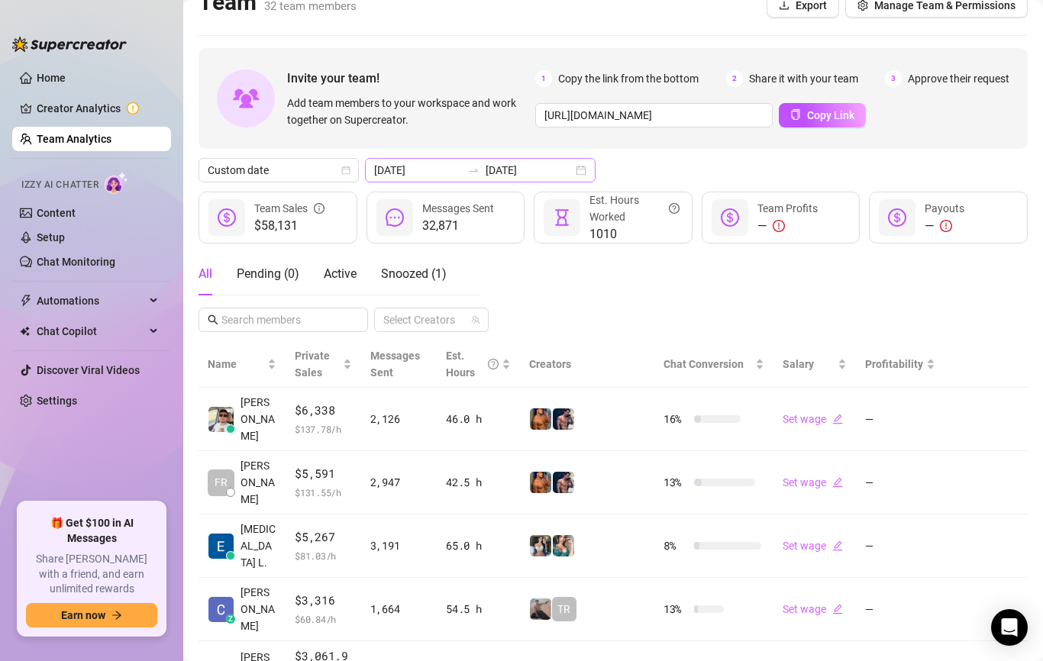  What do you see at coordinates (399, 546) in the screenshot?
I see `div: 3,191` at bounding box center [399, 546].